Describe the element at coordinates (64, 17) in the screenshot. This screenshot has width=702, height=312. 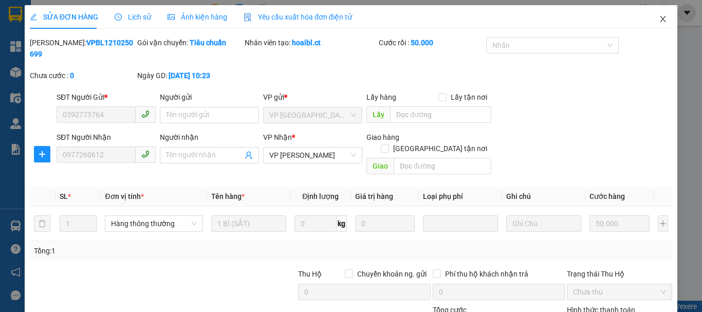
I see `span: SỬA ĐƠN HÀNG` at that location.